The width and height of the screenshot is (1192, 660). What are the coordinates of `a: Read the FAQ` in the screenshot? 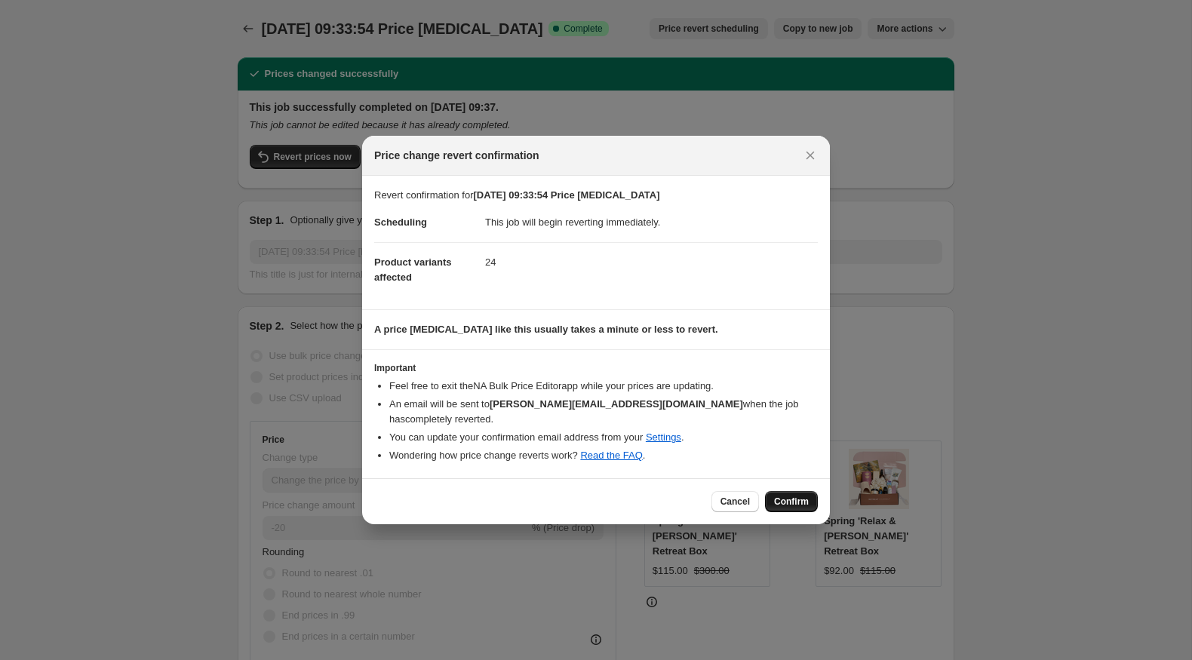 It's located at (611, 455).